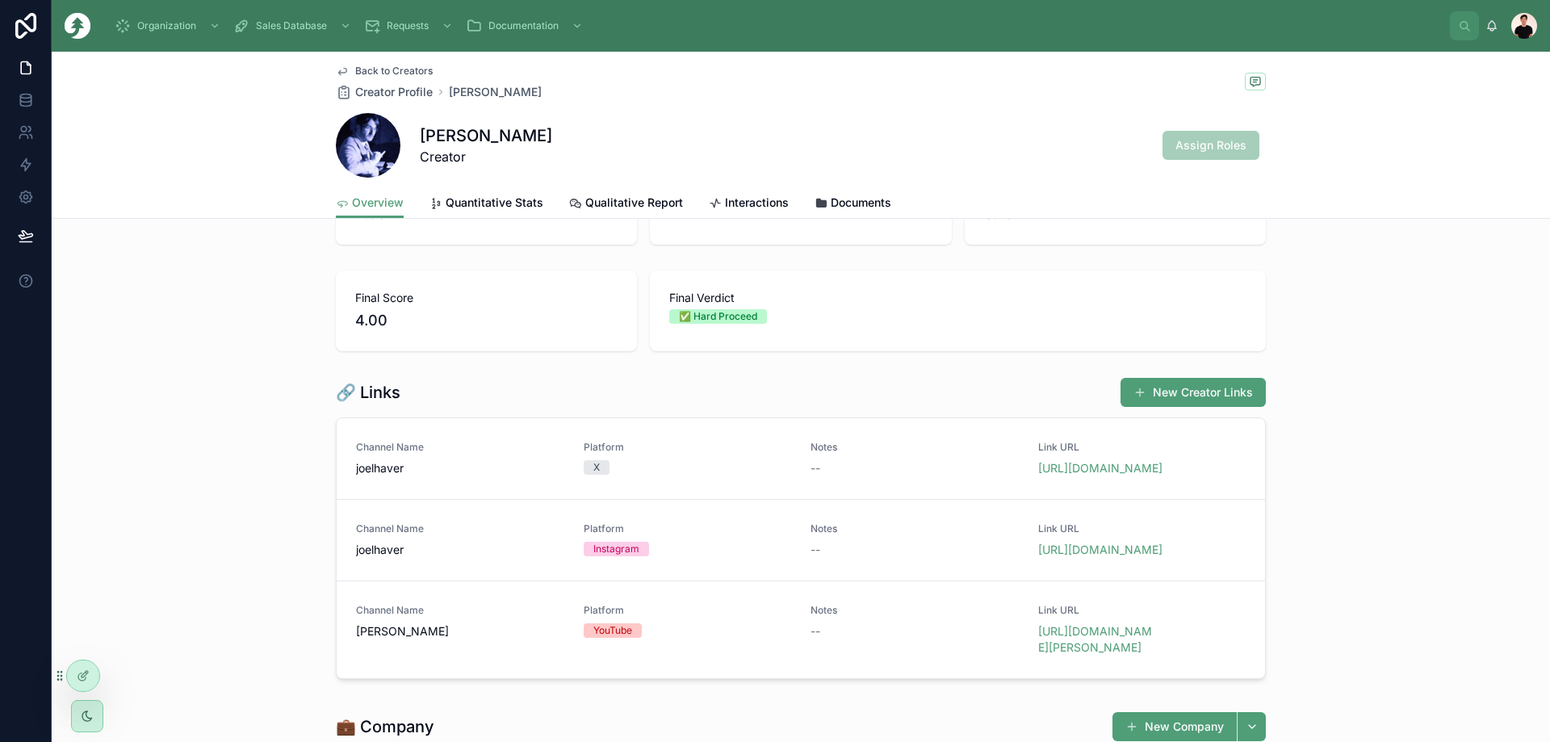  What do you see at coordinates (718, 316) in the screenshot?
I see `div: ✅ Hard Proceed` at bounding box center [718, 316].